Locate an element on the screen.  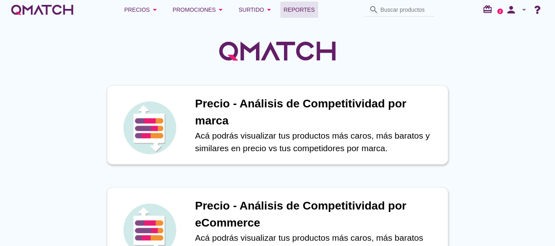
button: Surtido is located at coordinates (256, 10).